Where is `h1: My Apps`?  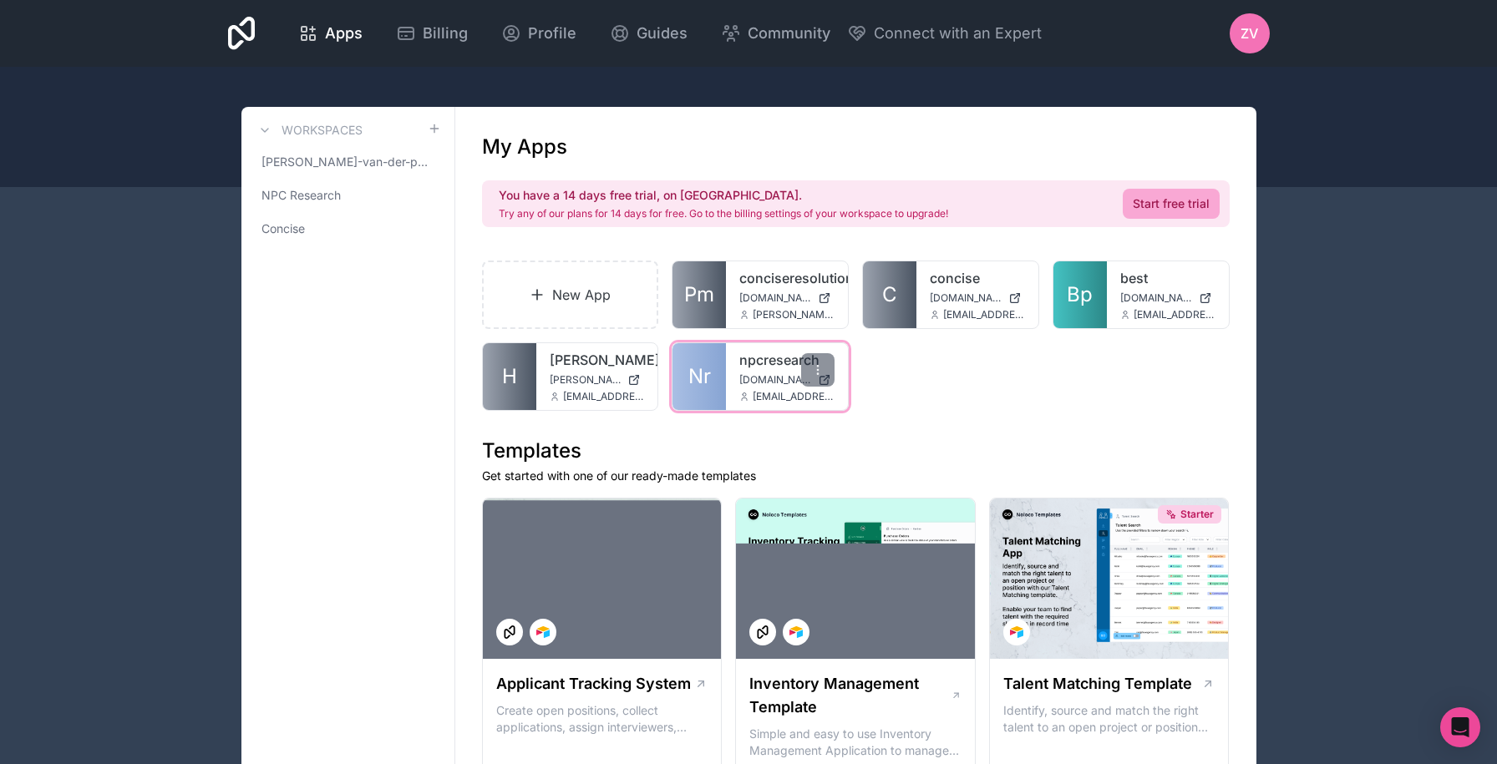 h1: My Apps is located at coordinates (525, 147).